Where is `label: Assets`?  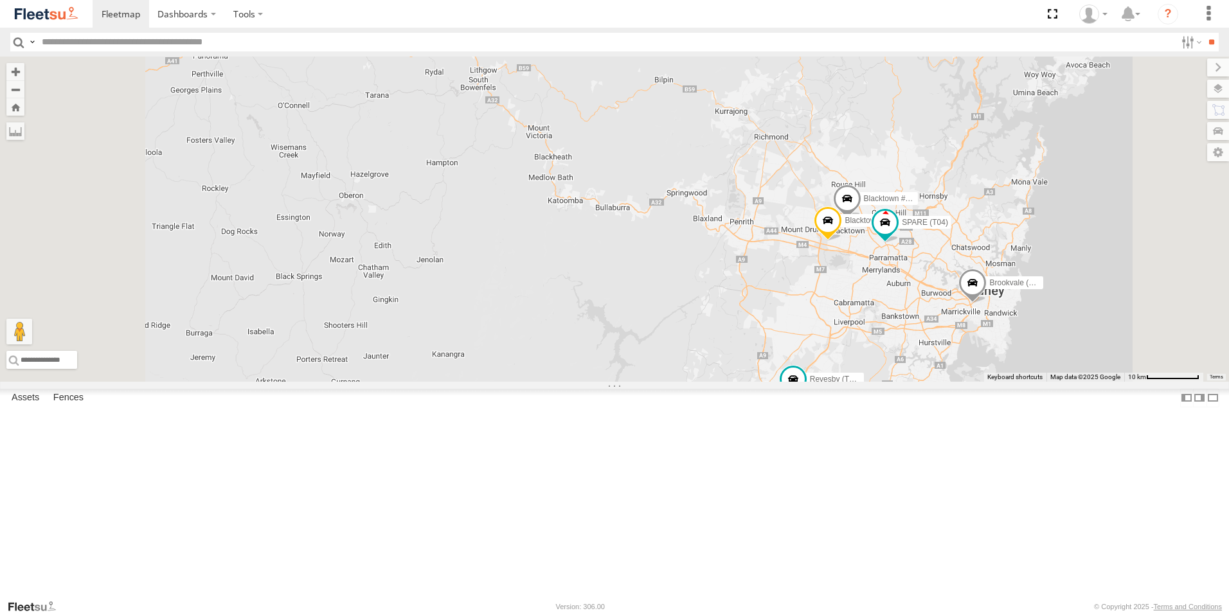
label: Assets is located at coordinates (25, 398).